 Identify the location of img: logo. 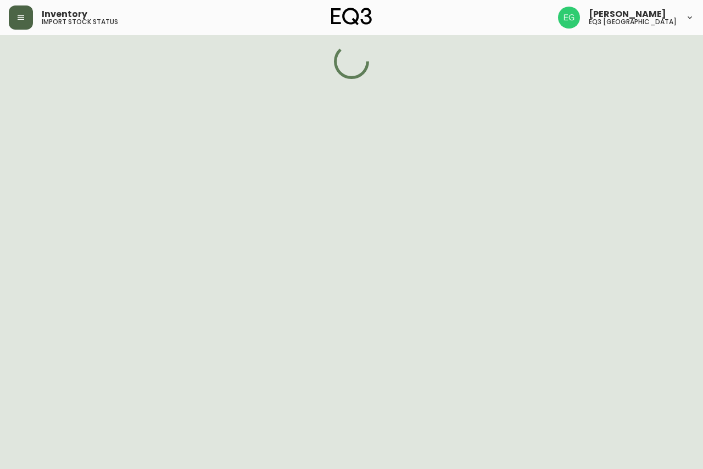
(351, 16).